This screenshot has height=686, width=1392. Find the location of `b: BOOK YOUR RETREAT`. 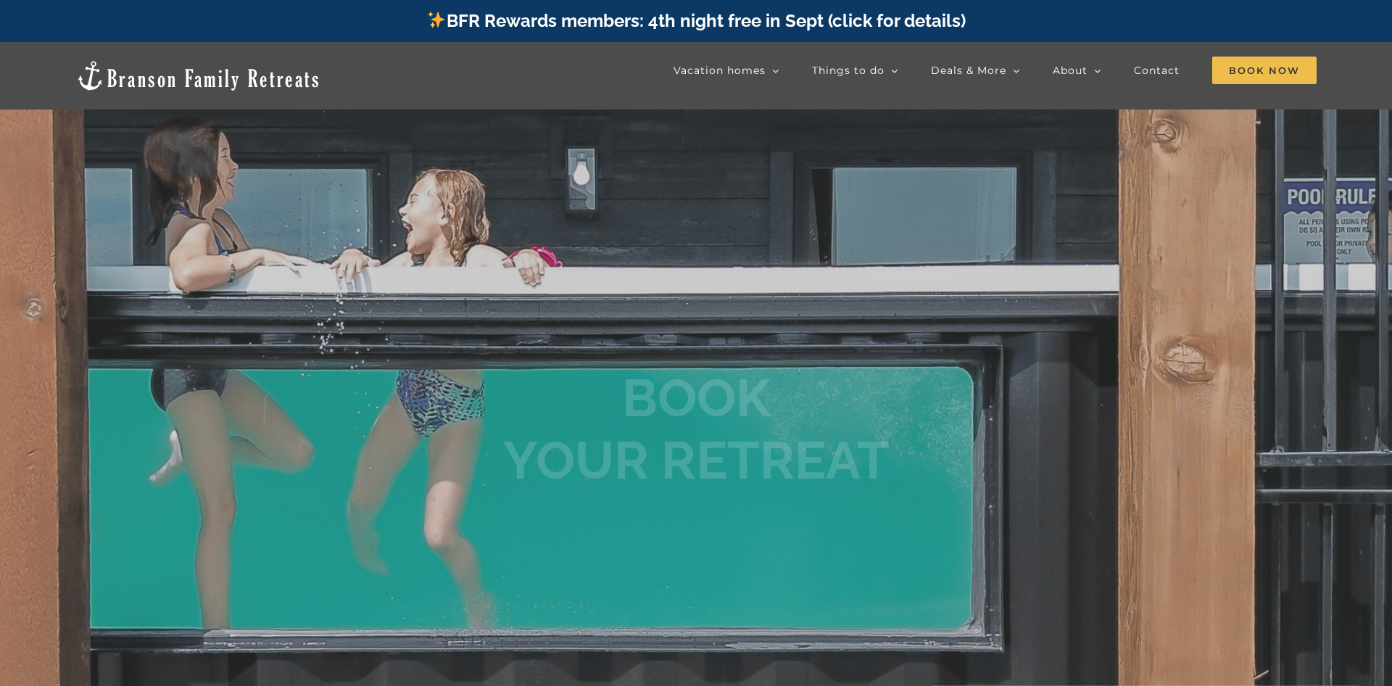

b: BOOK YOUR RETREAT is located at coordinates (696, 428).